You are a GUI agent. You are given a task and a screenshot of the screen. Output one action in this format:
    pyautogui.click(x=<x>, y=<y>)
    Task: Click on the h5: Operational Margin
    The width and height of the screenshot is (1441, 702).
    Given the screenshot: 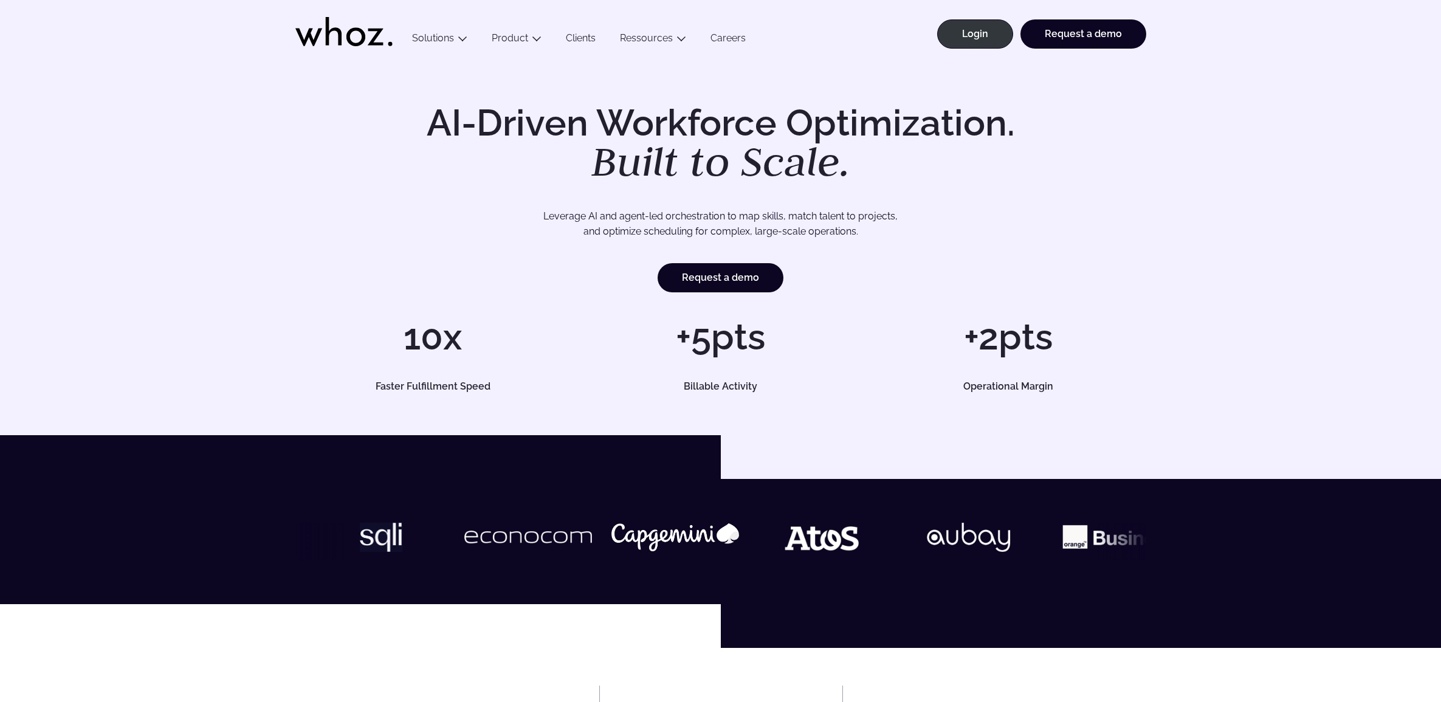 What is the action you would take?
    pyautogui.click(x=1008, y=386)
    